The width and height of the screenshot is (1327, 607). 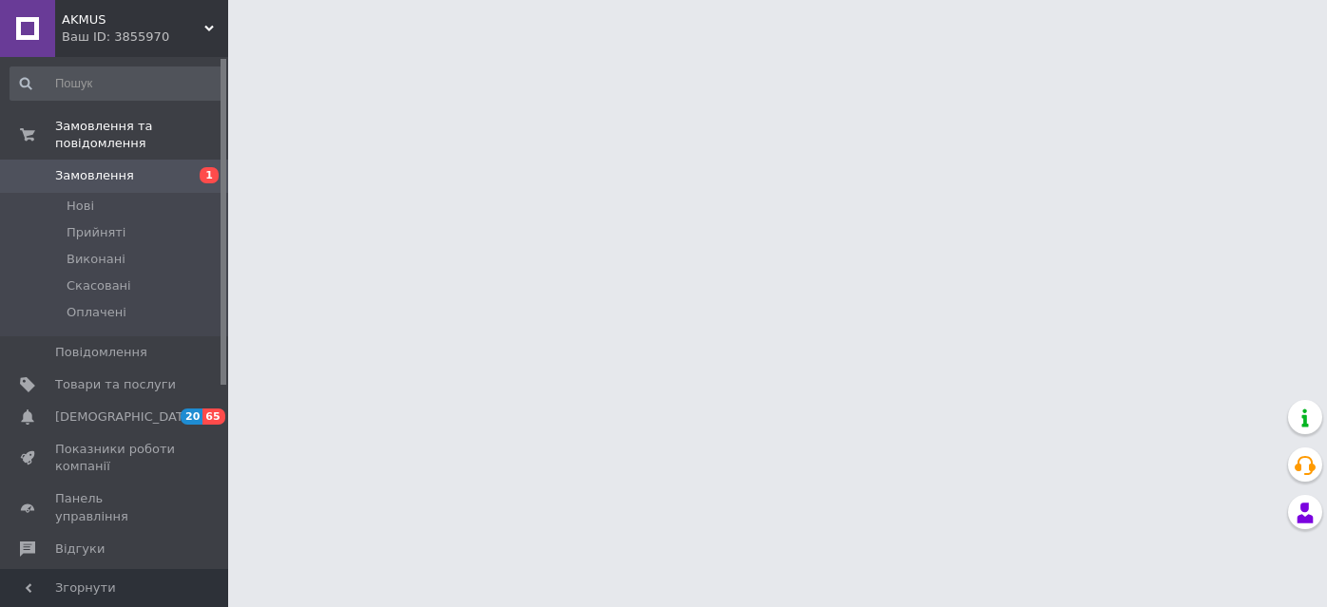 I want to click on span: Нові, so click(x=80, y=206).